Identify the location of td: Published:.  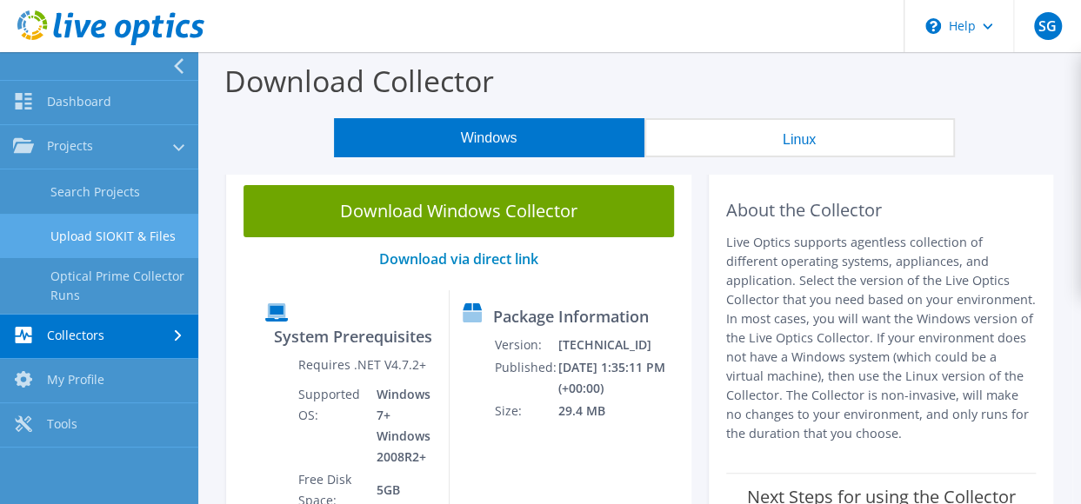
(525, 378).